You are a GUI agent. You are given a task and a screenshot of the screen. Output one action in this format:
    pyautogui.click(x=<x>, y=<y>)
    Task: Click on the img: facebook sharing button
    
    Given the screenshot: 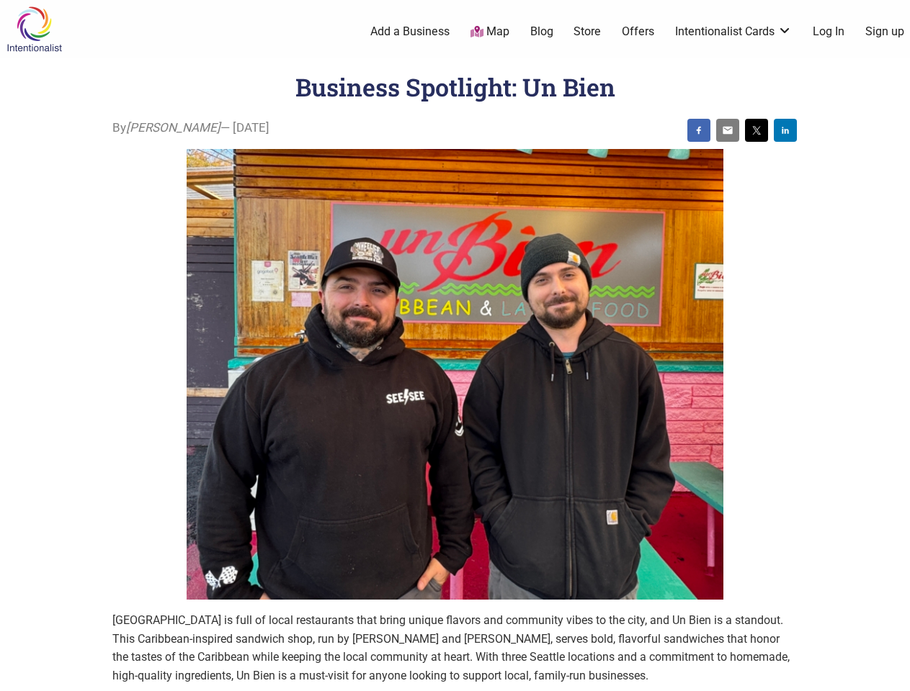 What is the action you would take?
    pyautogui.click(x=699, y=130)
    